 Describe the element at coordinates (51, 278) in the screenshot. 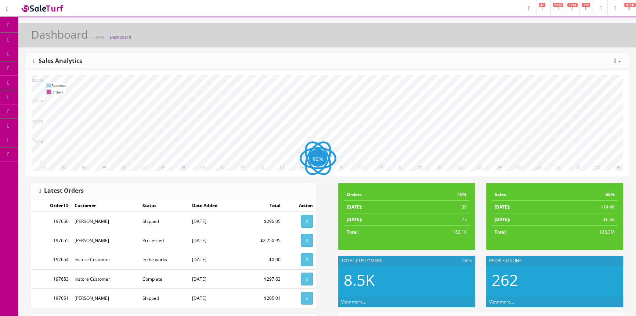

I see `td: 197653` at that location.